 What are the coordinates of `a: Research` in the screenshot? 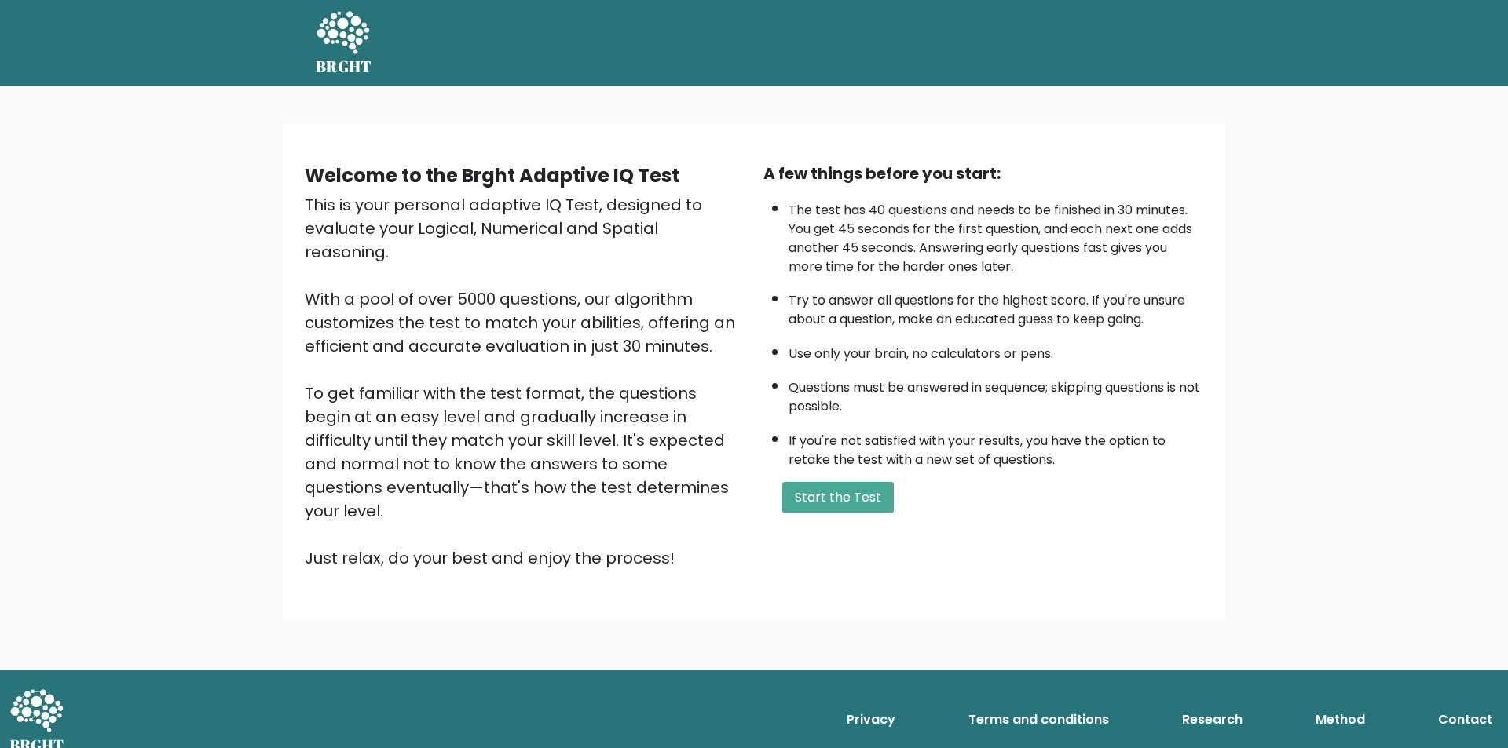 It's located at (1212, 720).